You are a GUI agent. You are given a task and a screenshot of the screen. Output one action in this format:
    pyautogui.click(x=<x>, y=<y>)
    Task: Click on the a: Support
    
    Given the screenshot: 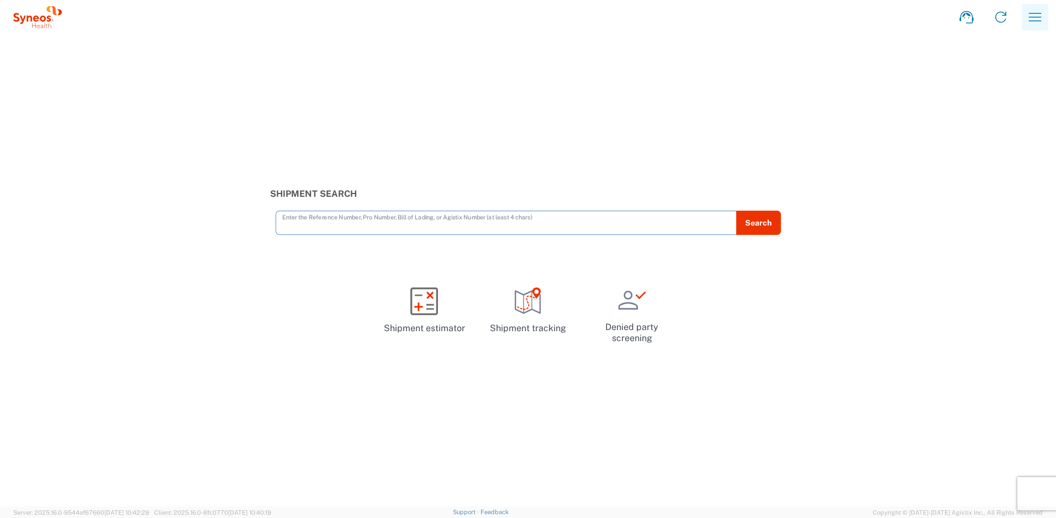 What is the action you would take?
    pyautogui.click(x=467, y=512)
    